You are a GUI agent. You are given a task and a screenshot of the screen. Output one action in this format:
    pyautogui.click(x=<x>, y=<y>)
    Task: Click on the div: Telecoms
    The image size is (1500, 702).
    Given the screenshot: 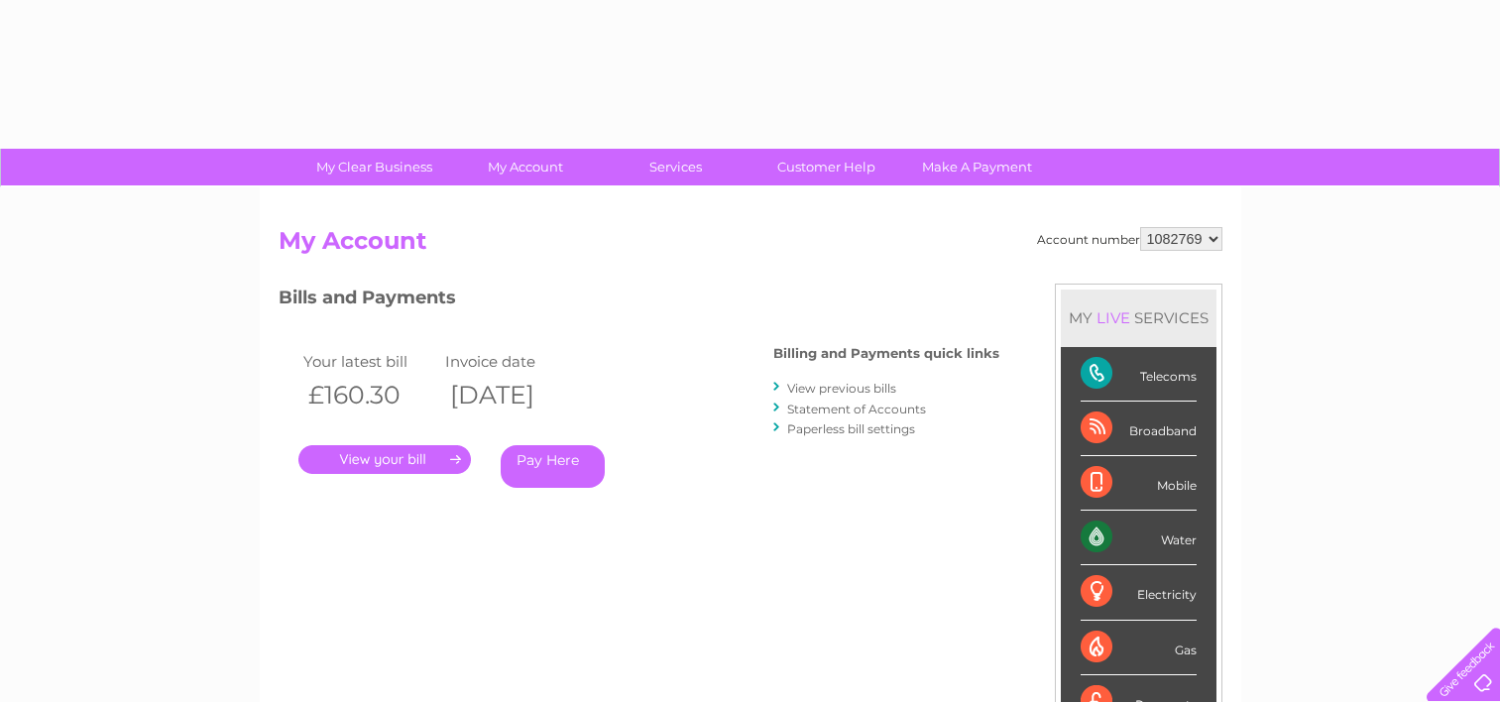 What is the action you would take?
    pyautogui.click(x=1138, y=374)
    